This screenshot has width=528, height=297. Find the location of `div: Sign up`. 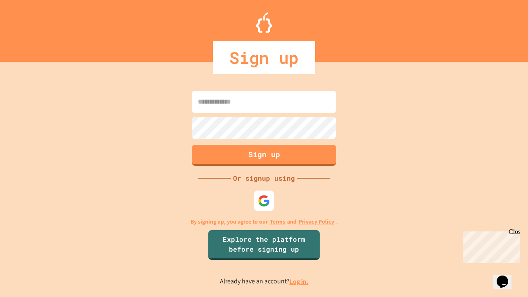

div: Sign up is located at coordinates (264, 58).